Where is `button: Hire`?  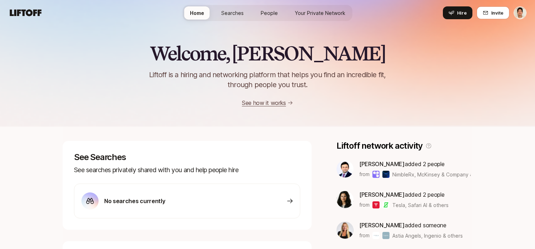
button: Hire is located at coordinates (457, 13).